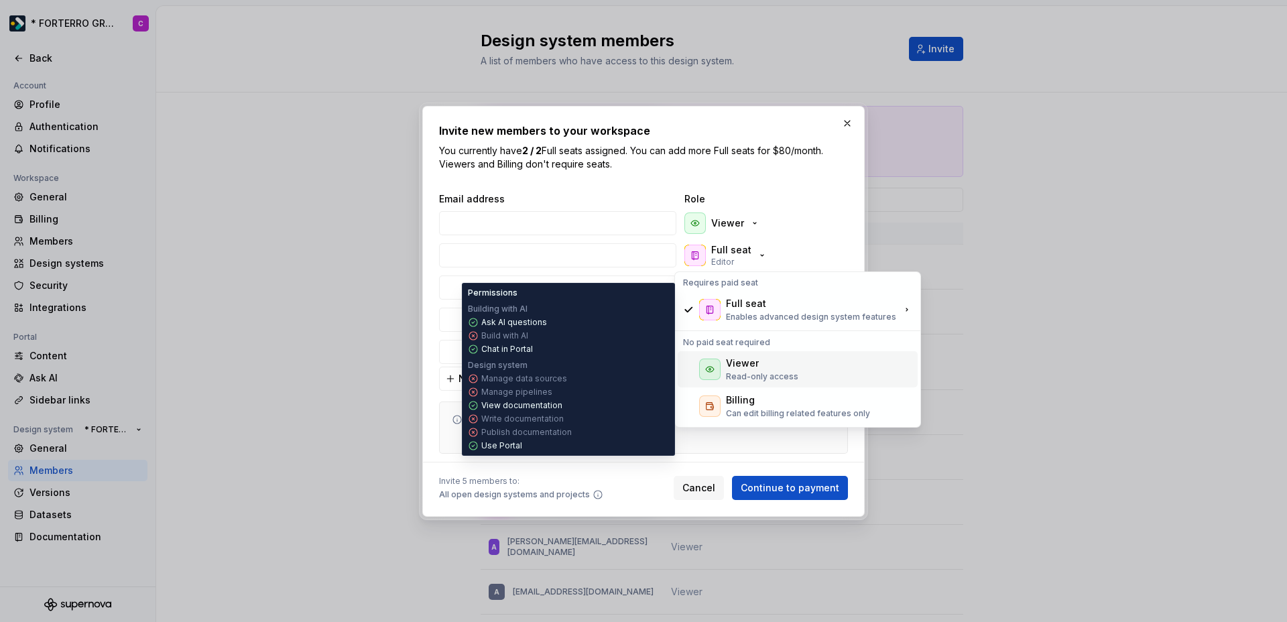 This screenshot has width=1287, height=622. I want to click on p: Editor, so click(722, 262).